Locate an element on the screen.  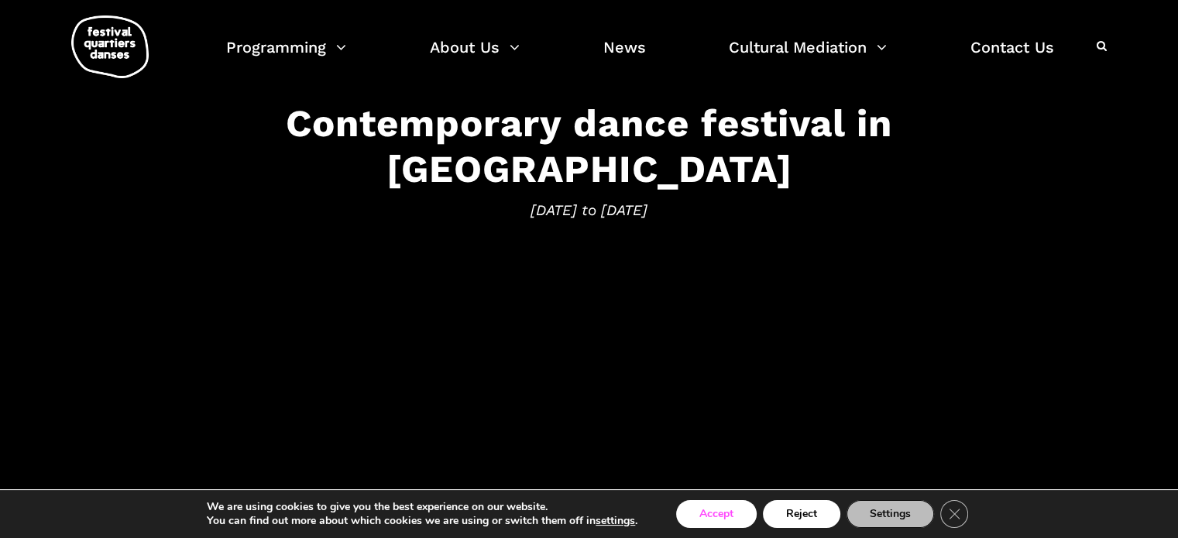
p: You can find out more about which cookies we are using or switch them off in . is located at coordinates (422, 521).